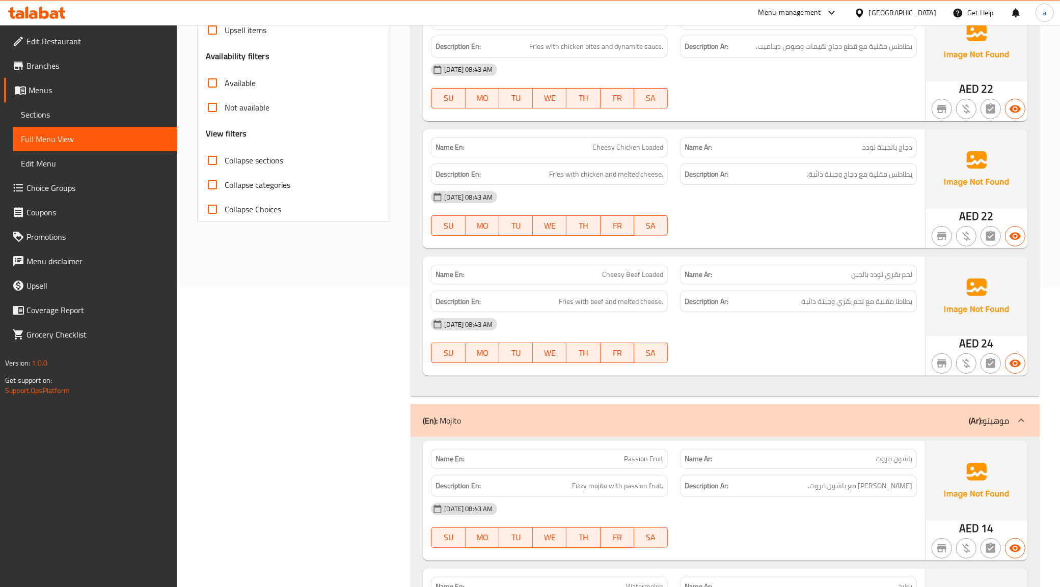 The height and width of the screenshot is (587, 1060). What do you see at coordinates (95, 164) in the screenshot?
I see `span: Edit Menu` at bounding box center [95, 164].